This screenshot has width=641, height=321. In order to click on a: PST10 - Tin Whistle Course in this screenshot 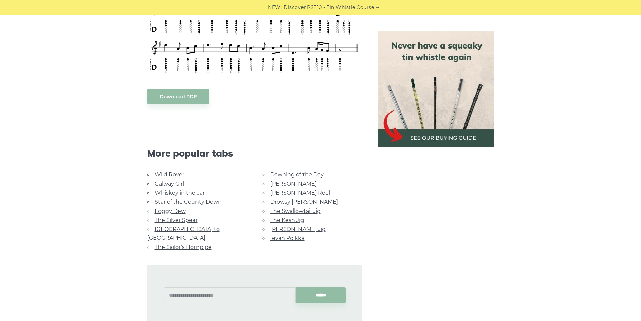, I will do `click(341, 7)`.